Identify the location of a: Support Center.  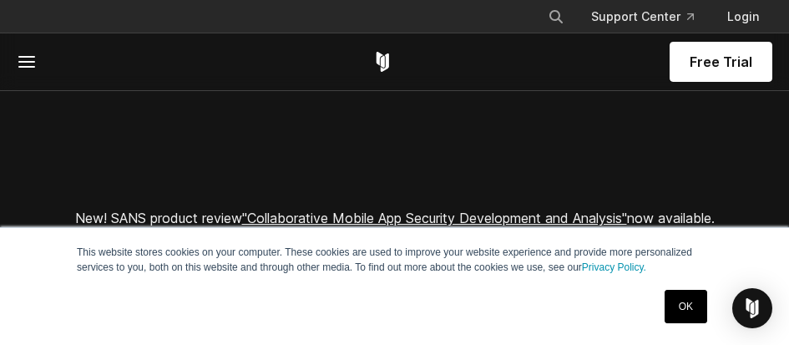
(642, 17).